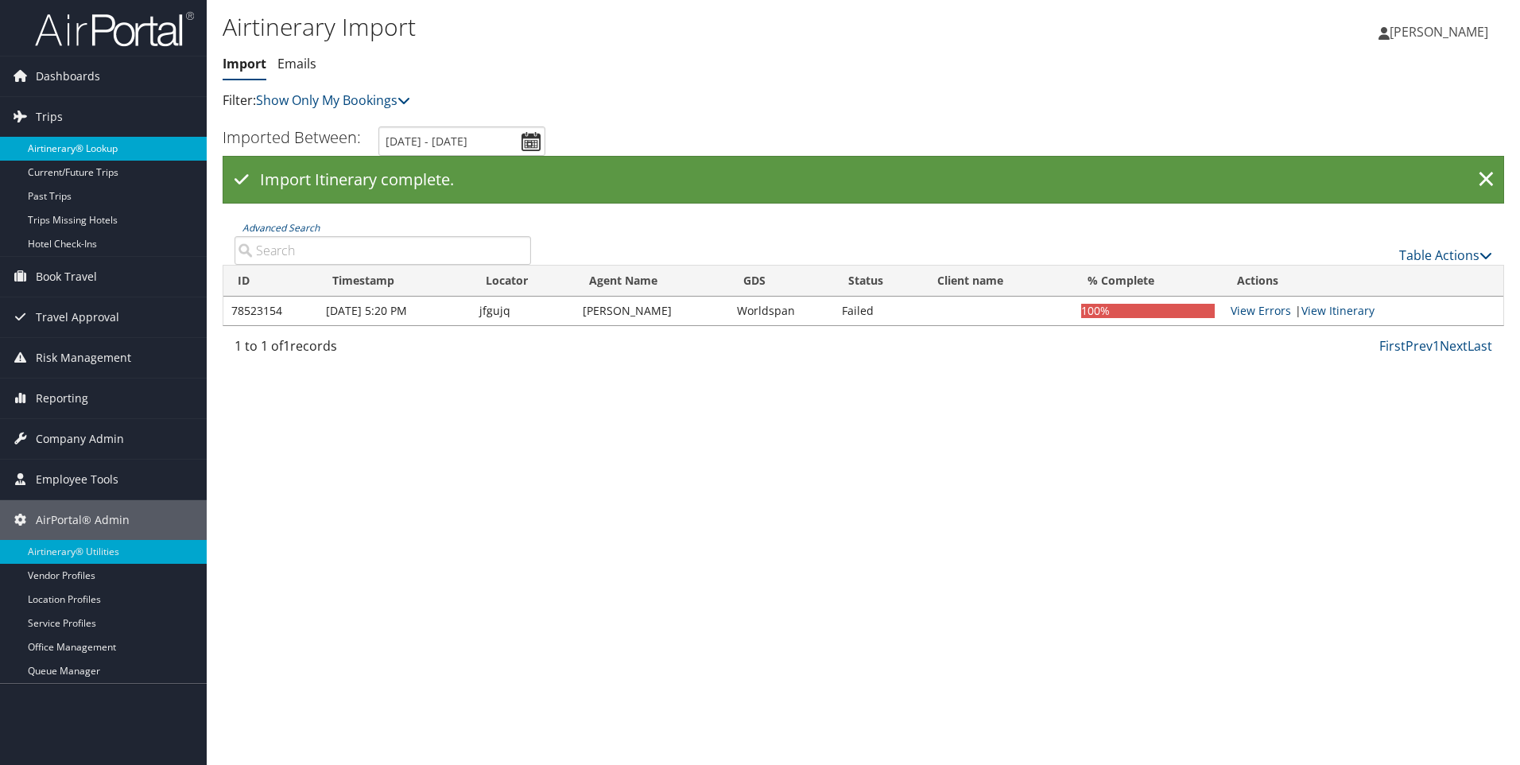 Image resolution: width=1520 pixels, height=765 pixels. Describe the element at coordinates (522, 281) in the screenshot. I see `th: Locator: activate to sort column ascending` at that location.